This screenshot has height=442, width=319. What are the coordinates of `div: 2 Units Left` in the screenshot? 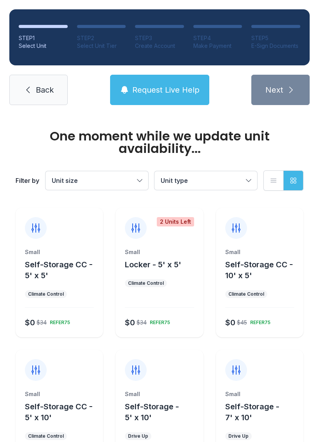 It's located at (175, 222).